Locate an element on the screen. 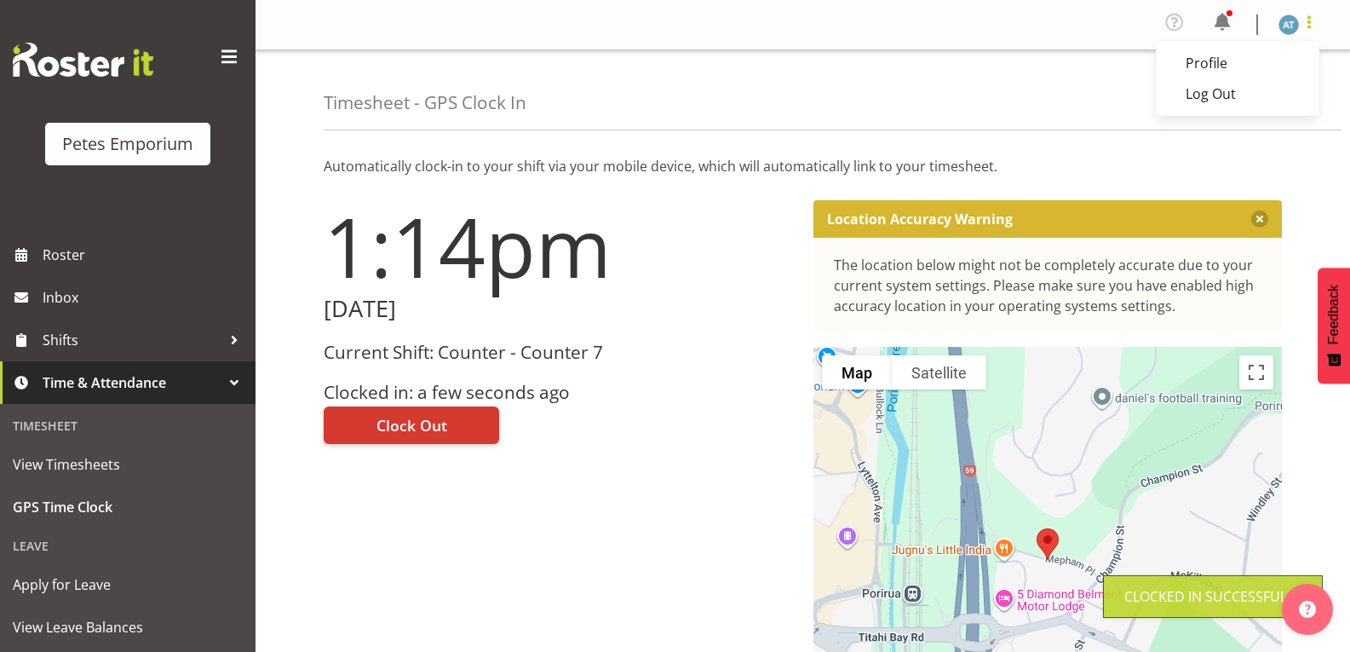 This screenshot has height=652, width=1350. button: Clock Out is located at coordinates (411, 425).